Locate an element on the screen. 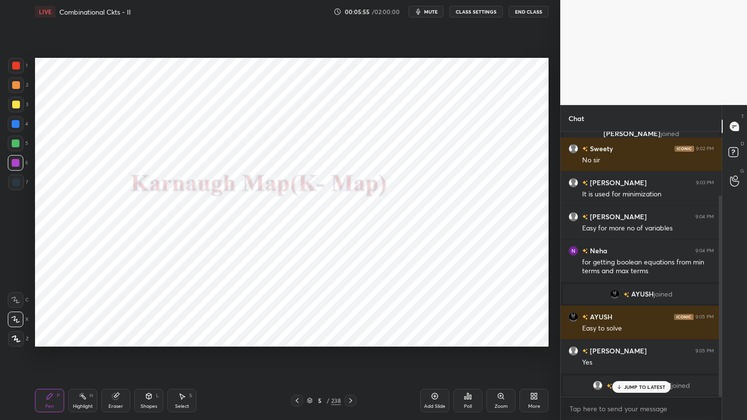  div: Add Slide is located at coordinates (435, 406).